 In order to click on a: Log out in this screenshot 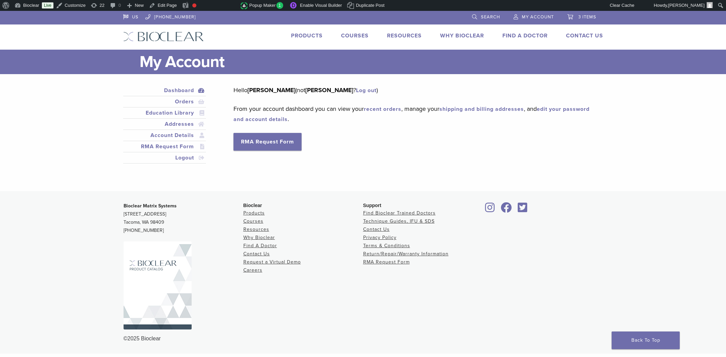, I will do `click(366, 90)`.